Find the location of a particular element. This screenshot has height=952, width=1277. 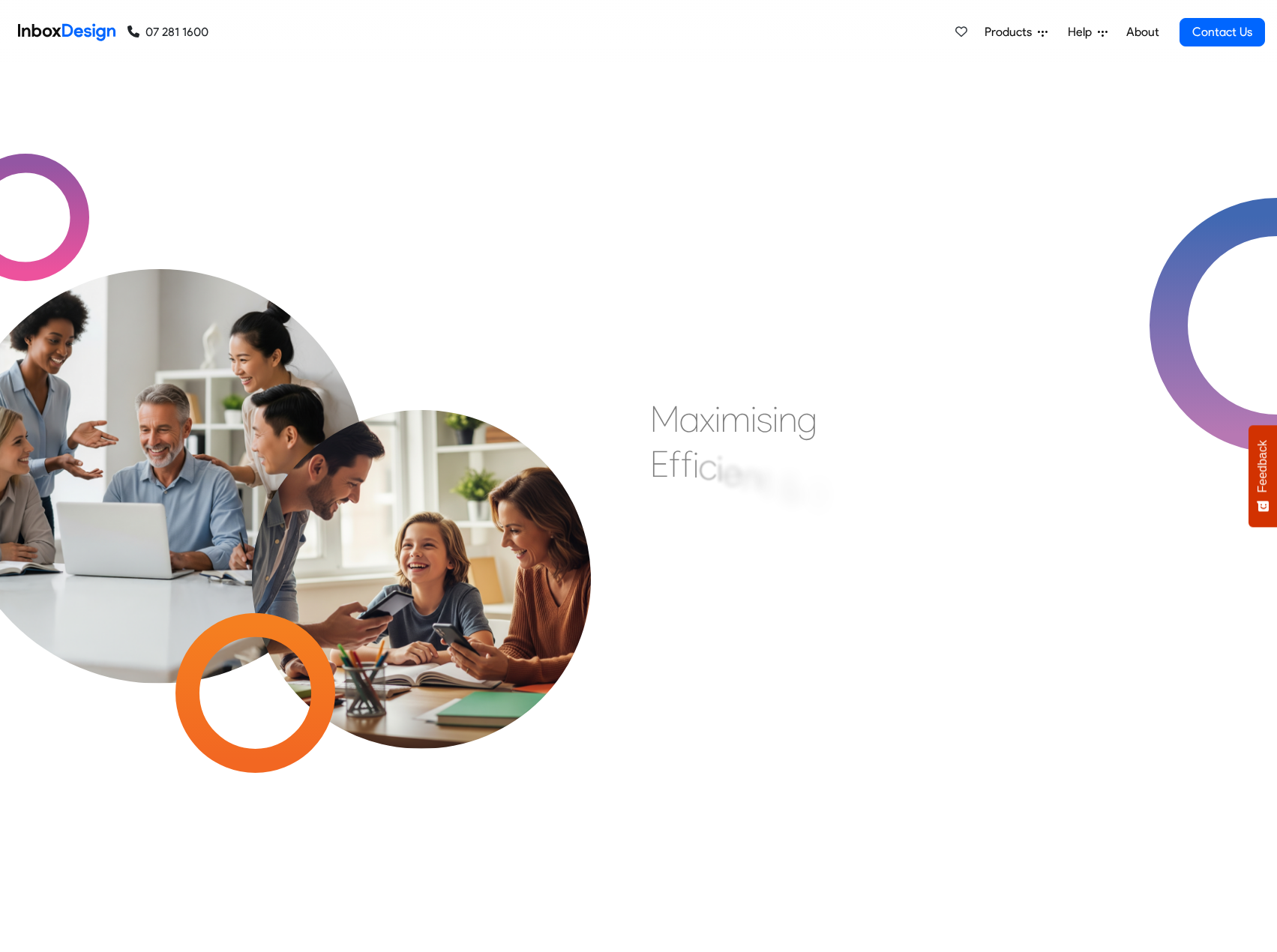

div: x is located at coordinates (707, 420).